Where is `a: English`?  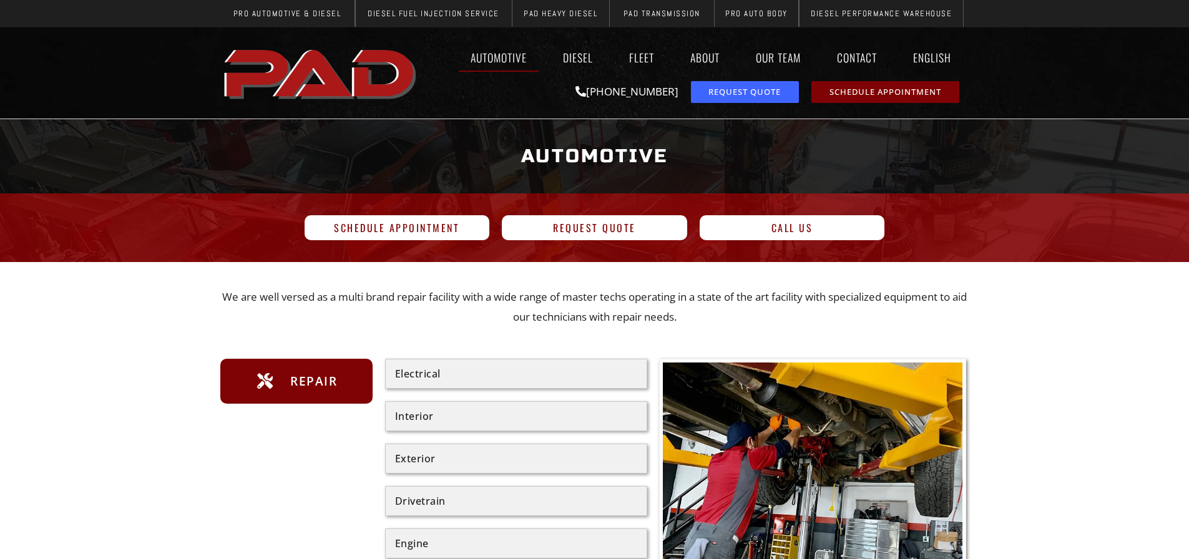 a: English is located at coordinates (935, 57).